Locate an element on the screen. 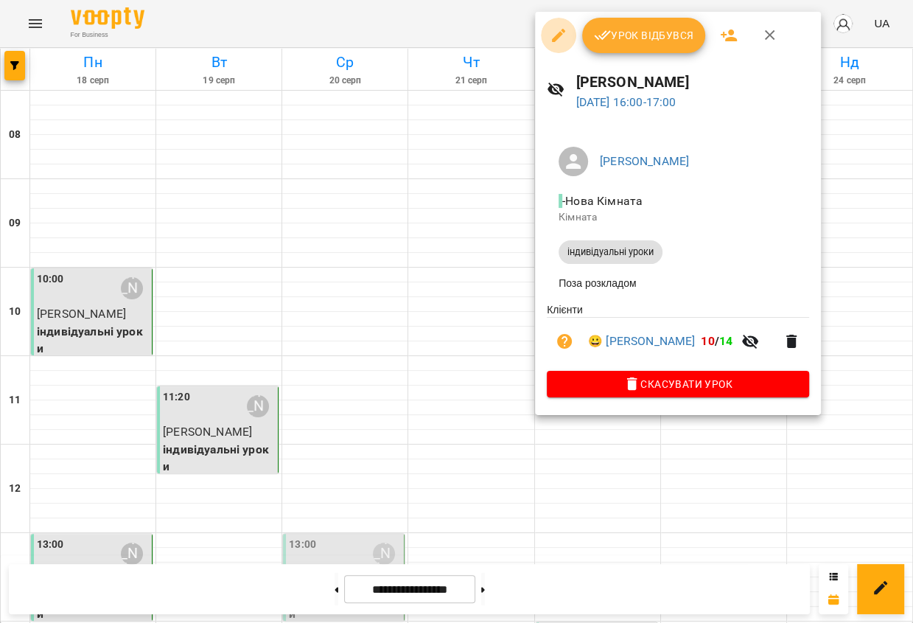 This screenshot has width=913, height=623. ul: Клієнти is located at coordinates (678, 336).